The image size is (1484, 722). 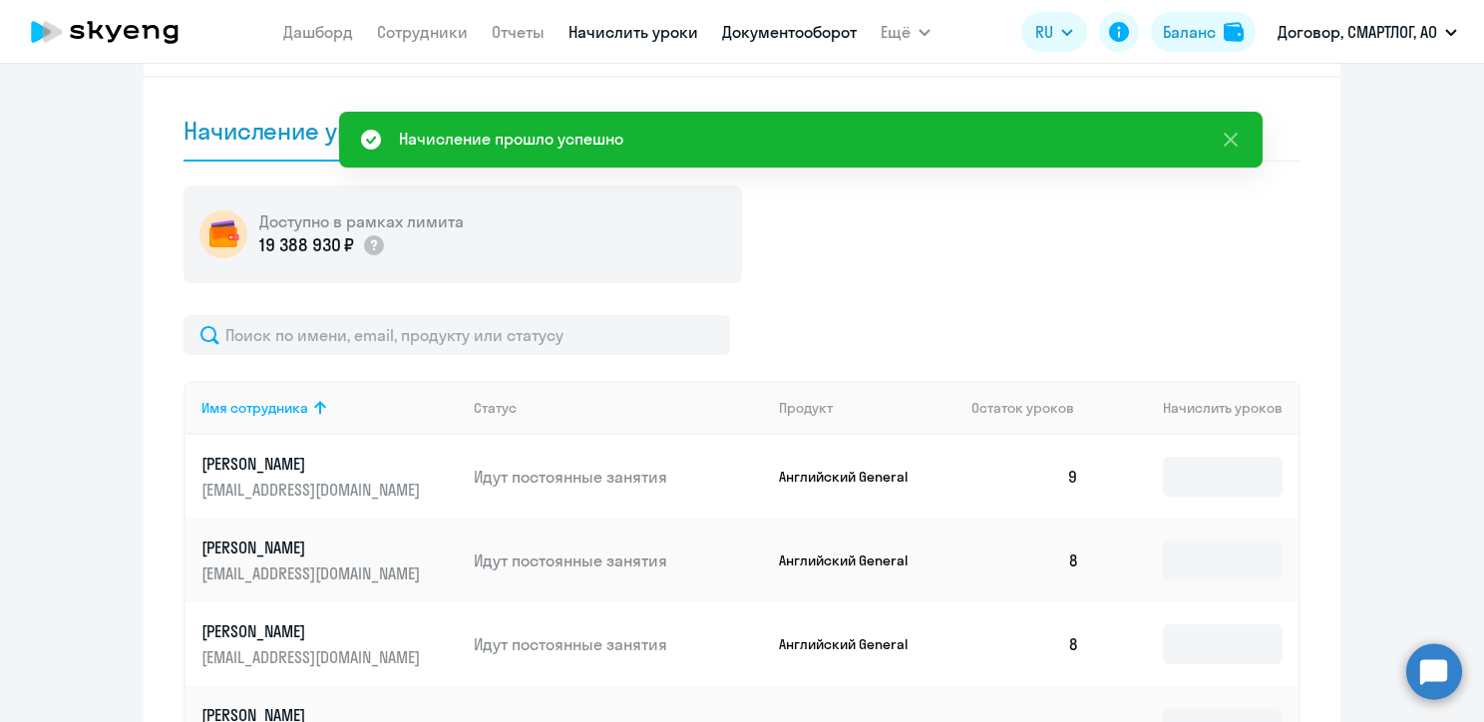 What do you see at coordinates (1033, 408) in the screenshot?
I see `div: Остаток уроков` at bounding box center [1033, 408].